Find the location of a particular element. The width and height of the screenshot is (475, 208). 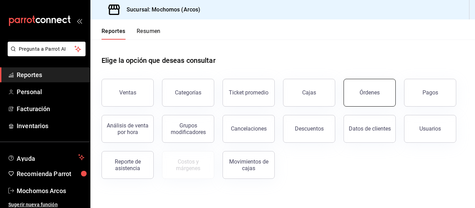

button: Usuarios is located at coordinates (430, 129).